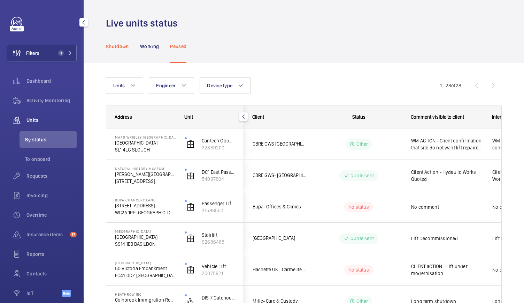 This screenshot has height=303, width=524. Describe the element at coordinates (219, 297) in the screenshot. I see `p: DIS 7 Gatehouse Wheelchair/Stairlift` at that location.